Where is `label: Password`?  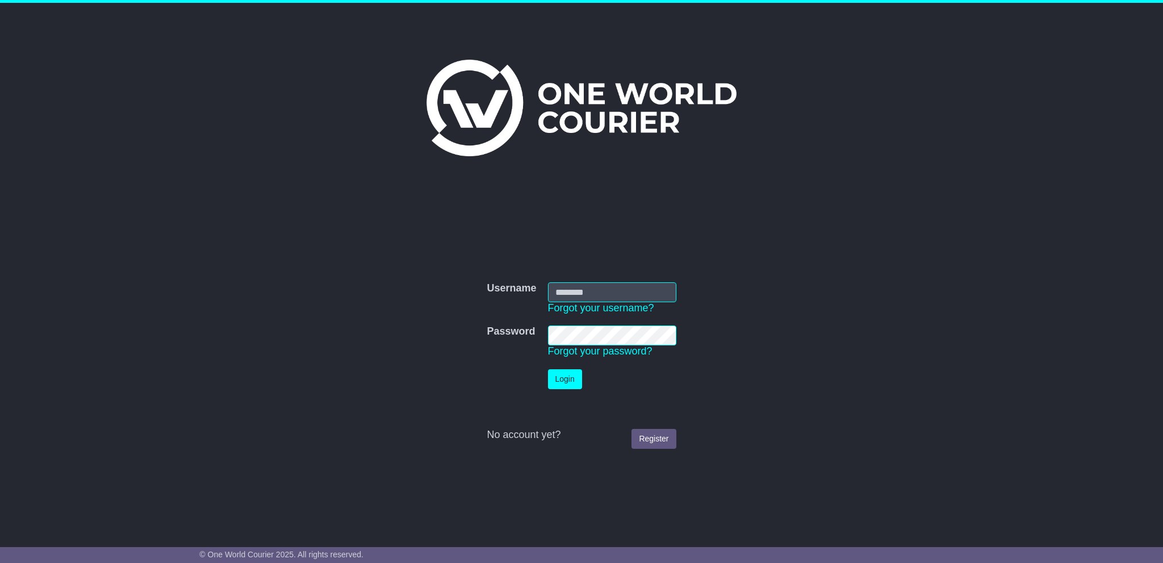 label: Password is located at coordinates (510, 332).